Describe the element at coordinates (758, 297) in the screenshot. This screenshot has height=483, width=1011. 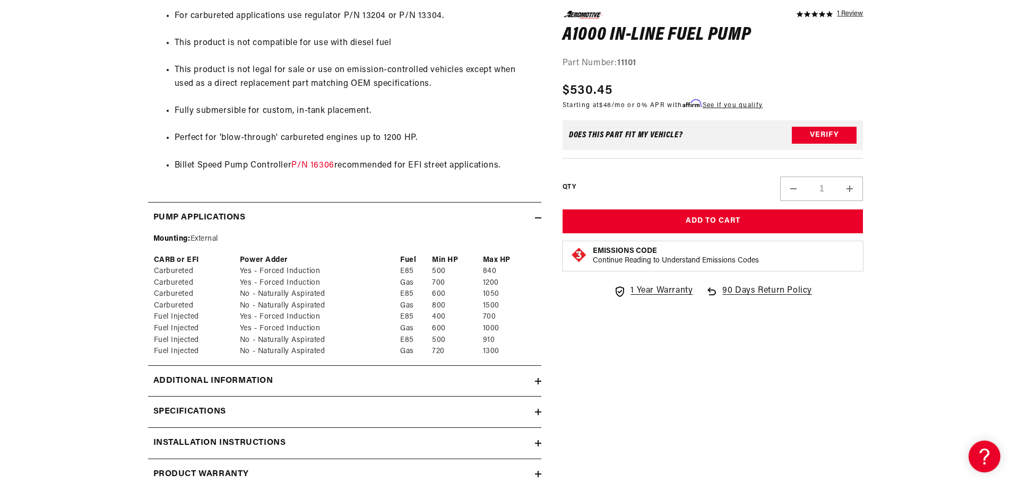
I see `a: 90 Days Return Policy` at that location.